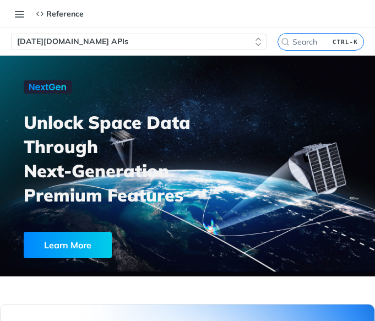  Describe the element at coordinates (94, 245) in the screenshot. I see `a: Learn More` at that location.